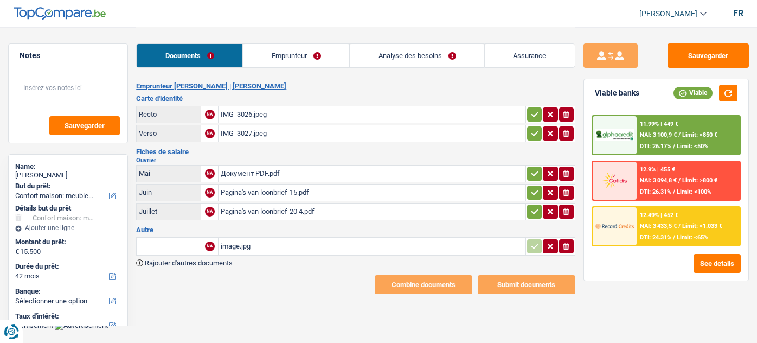 This screenshot has height=343, width=757. Describe the element at coordinates (189, 55) in the screenshot. I see `a: Documents` at that location.